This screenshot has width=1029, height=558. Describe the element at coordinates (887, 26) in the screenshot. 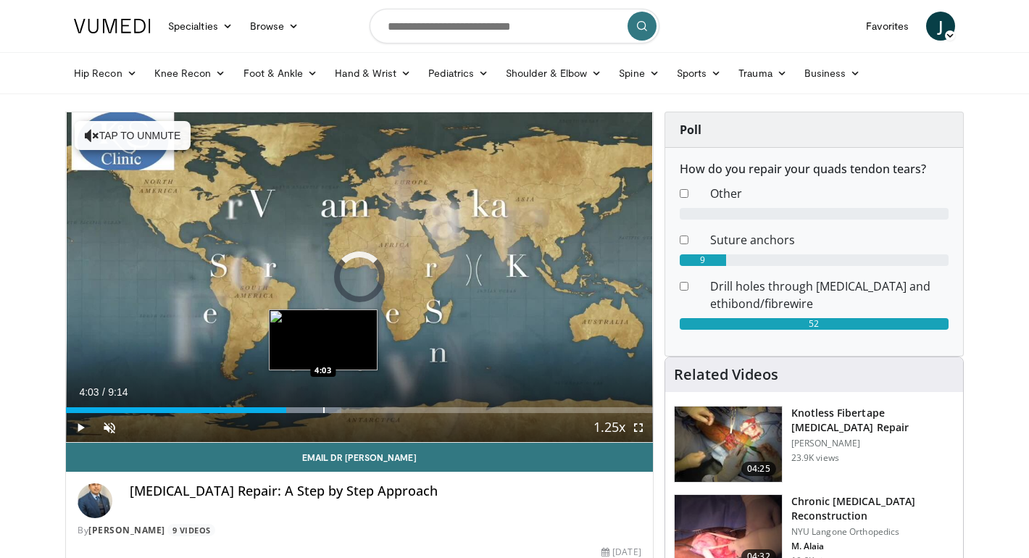

I see `a: Favorites` at that location.